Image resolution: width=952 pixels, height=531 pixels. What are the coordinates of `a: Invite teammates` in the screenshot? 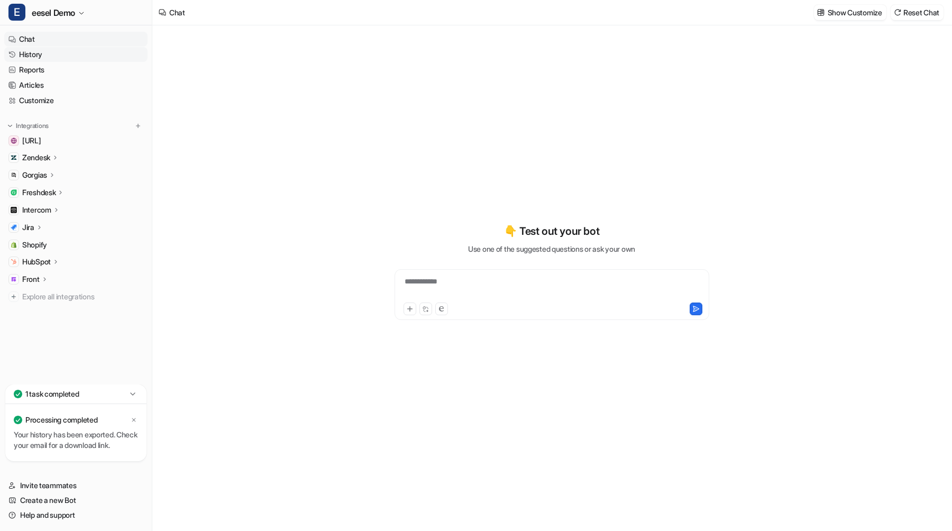 It's located at (76, 485).